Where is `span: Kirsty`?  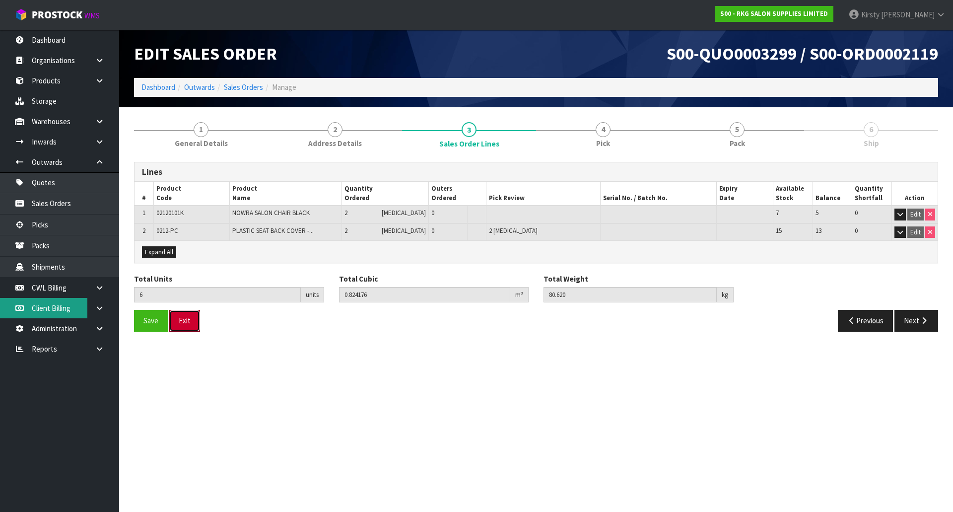 span: Kirsty is located at coordinates (870, 14).